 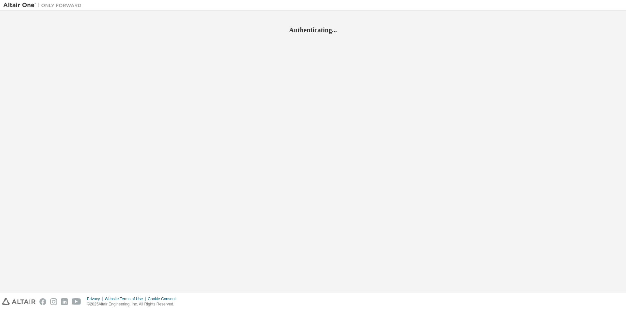 What do you see at coordinates (133, 304) in the screenshot?
I see `p: © 2025 Altair Engineering, Inc. All Rights Reserved.` at bounding box center [133, 304].